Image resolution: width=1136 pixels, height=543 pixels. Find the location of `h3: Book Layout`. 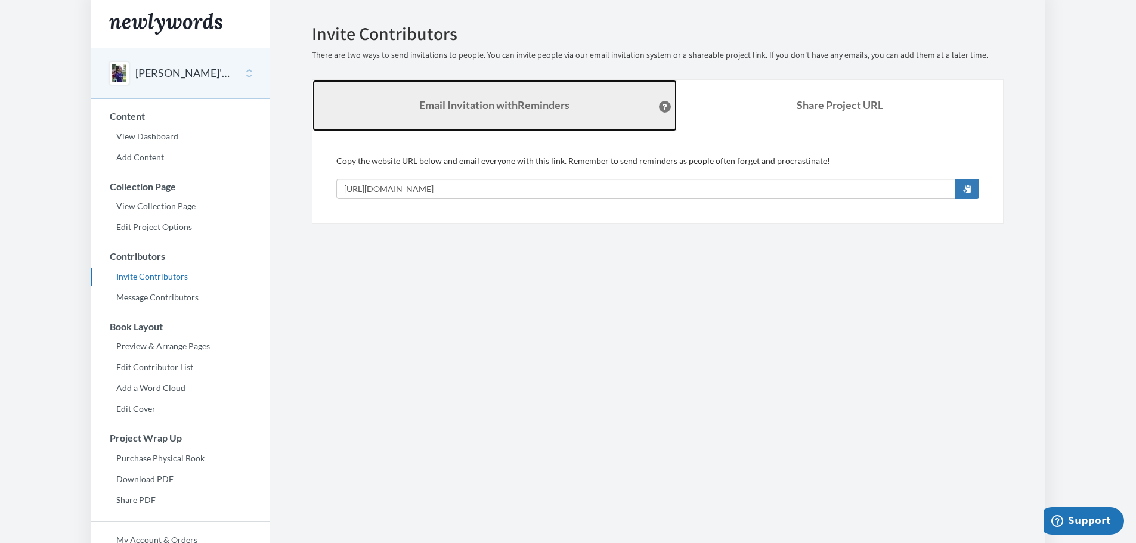

h3: Book Layout is located at coordinates (181, 327).